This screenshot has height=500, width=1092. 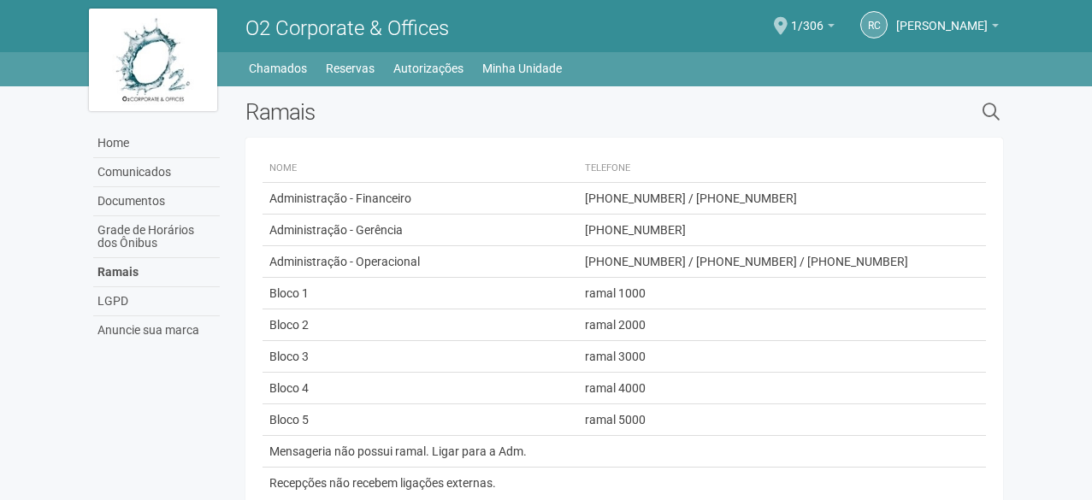 I want to click on span: Administração - Financeiro, so click(x=340, y=198).